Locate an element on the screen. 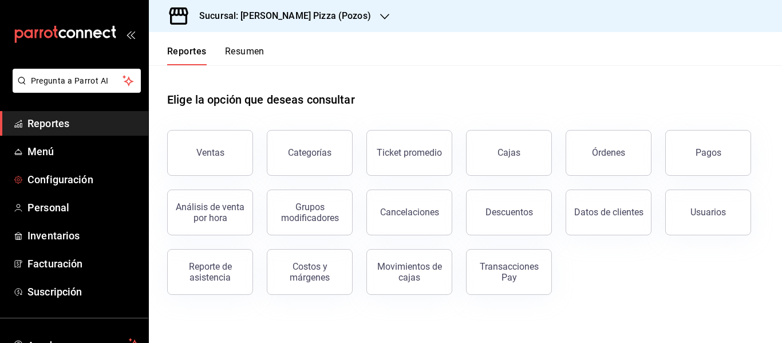 The height and width of the screenshot is (343, 782). button: Reportes is located at coordinates (187, 56).